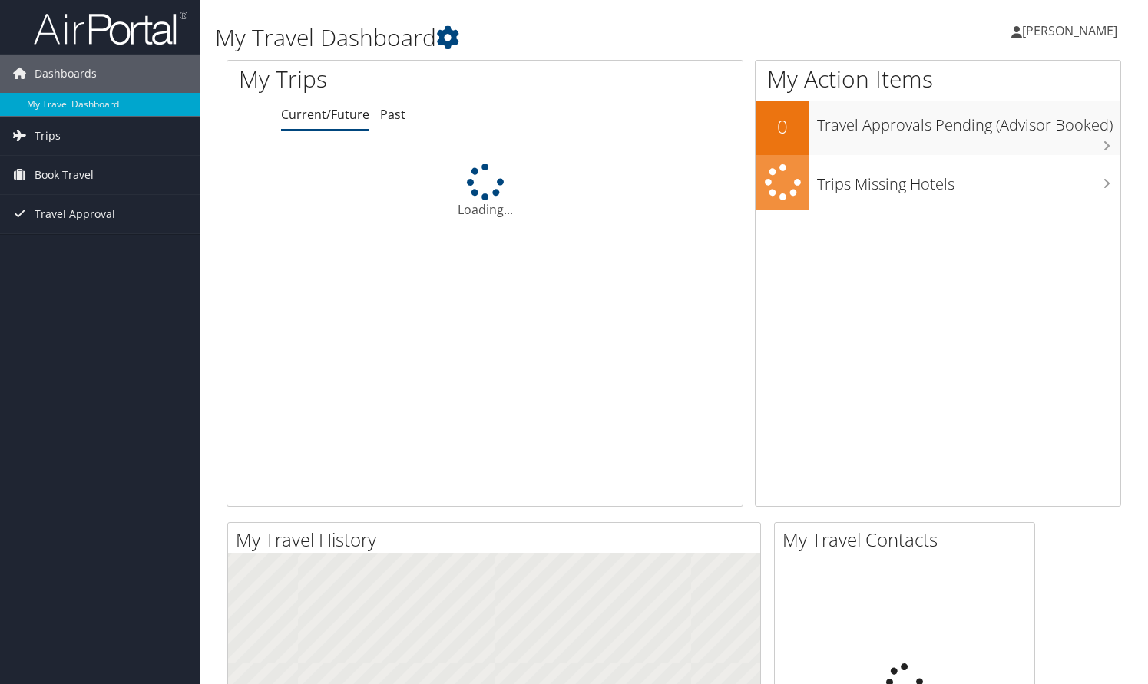  I want to click on div: Loading..., so click(485, 191).